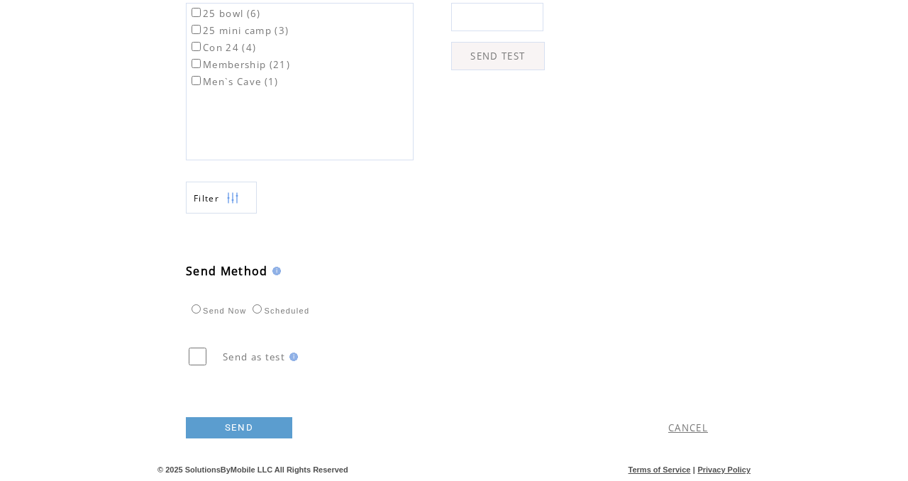 This screenshot has width=908, height=481. I want to click on label: Membership (21), so click(239, 65).